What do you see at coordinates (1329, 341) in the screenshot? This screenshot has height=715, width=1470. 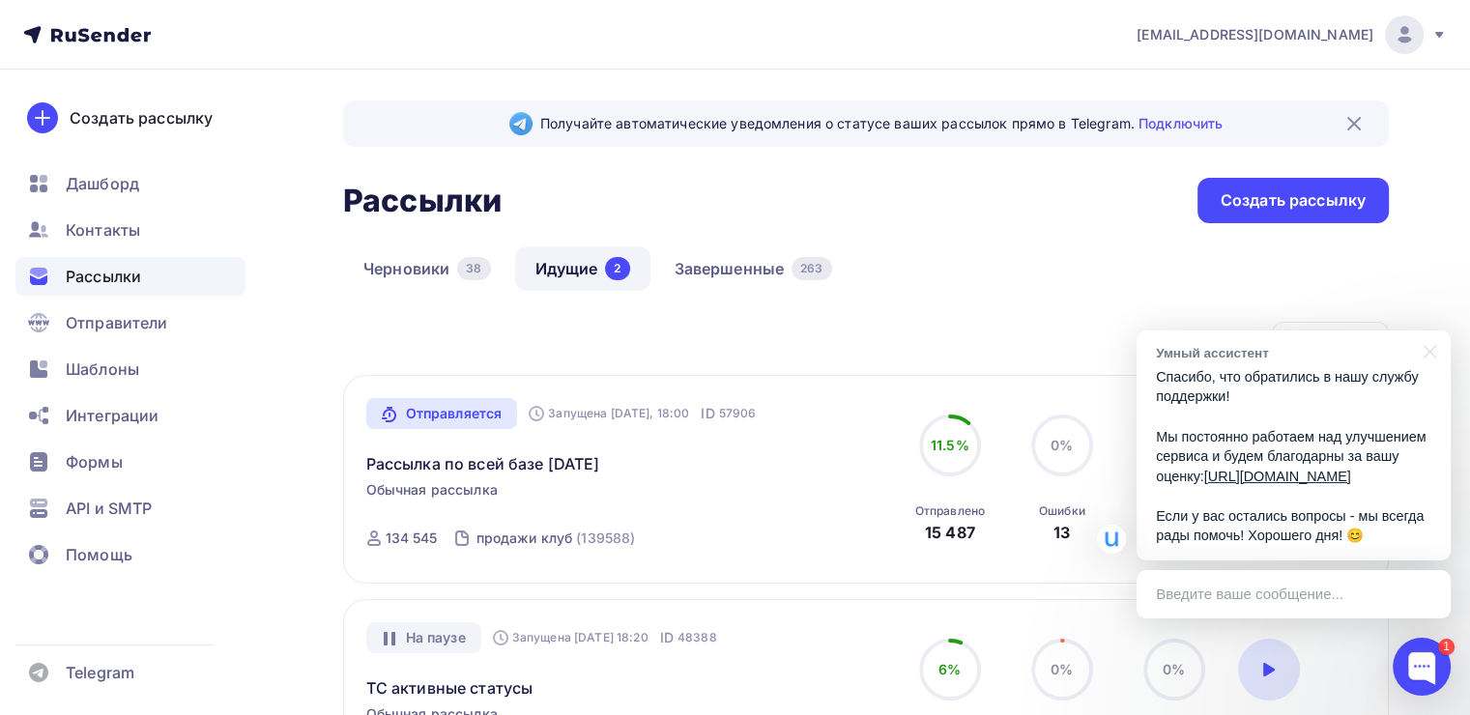 I see `div: Все` at bounding box center [1329, 341].